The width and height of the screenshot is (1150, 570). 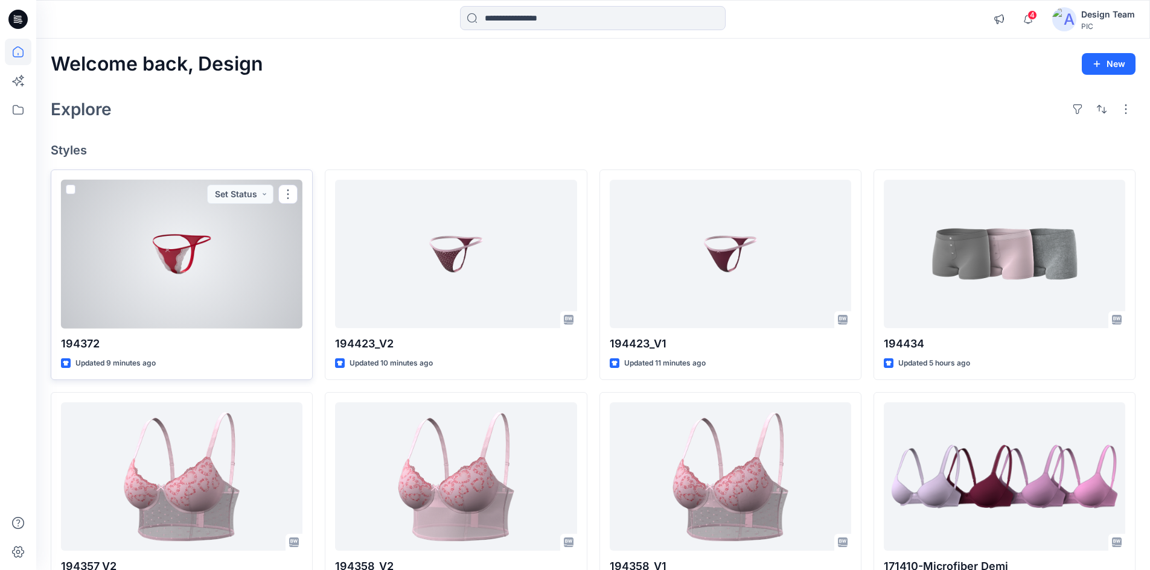 I want to click on a: 194434, so click(x=1004, y=254).